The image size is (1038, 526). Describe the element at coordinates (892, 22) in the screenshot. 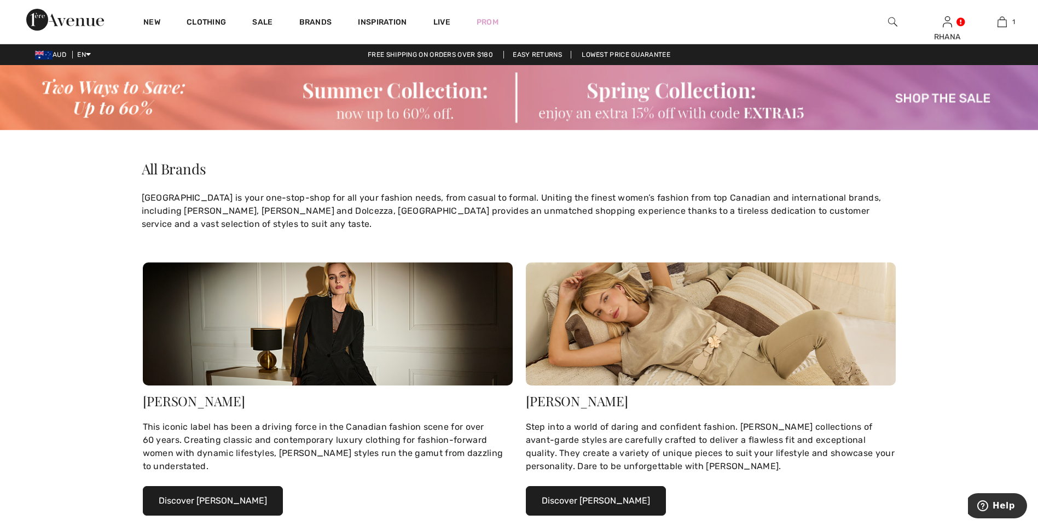

I see `img: search the website` at that location.